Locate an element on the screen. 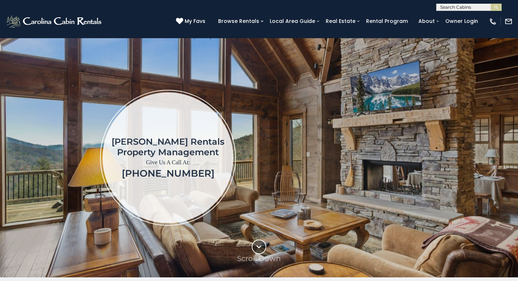 This screenshot has width=518, height=281. p: Scroll Down is located at coordinates (259, 258).